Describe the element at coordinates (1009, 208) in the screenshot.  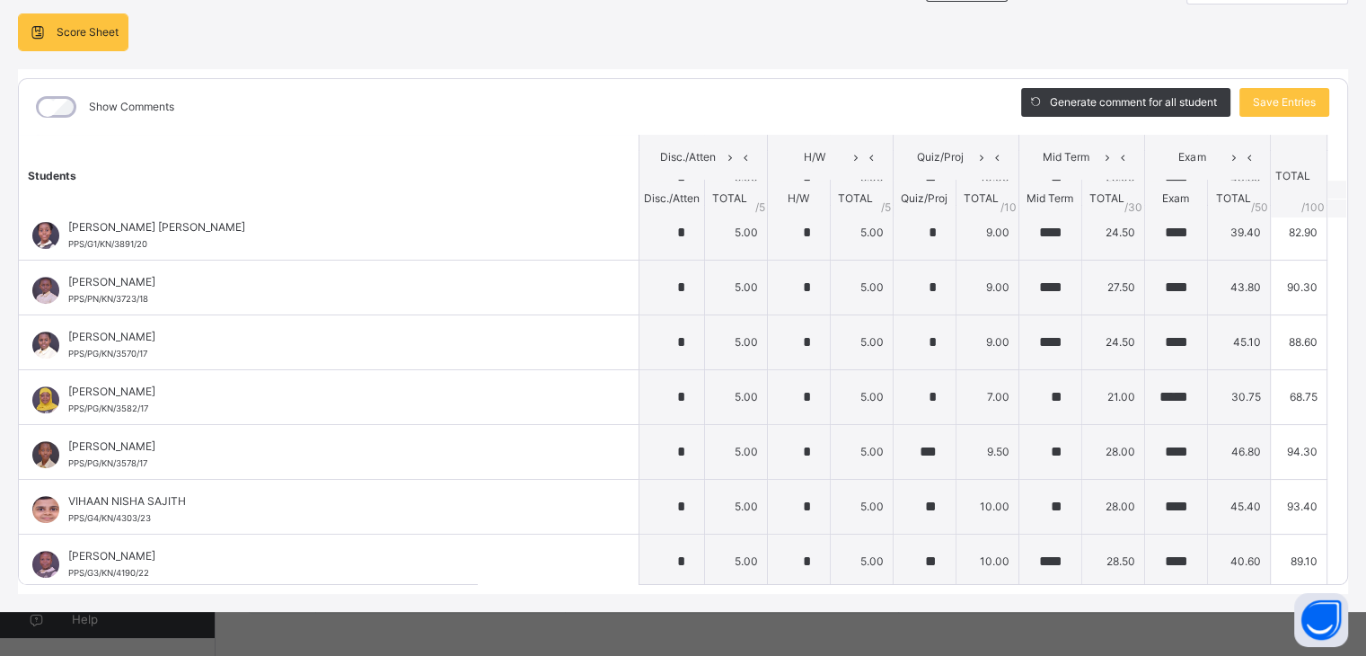
I see `span: / 10` at that location.